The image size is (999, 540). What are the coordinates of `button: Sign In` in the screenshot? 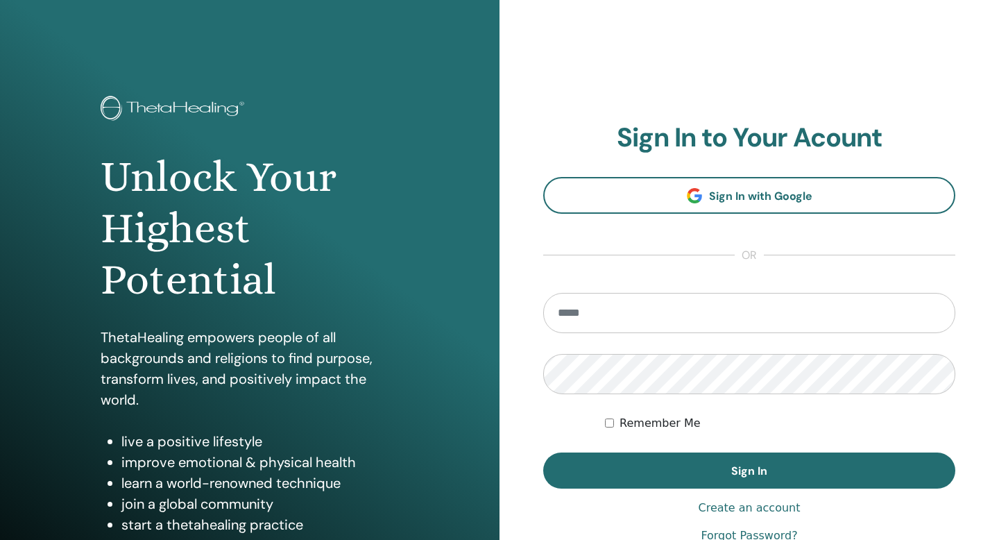 It's located at (749, 470).